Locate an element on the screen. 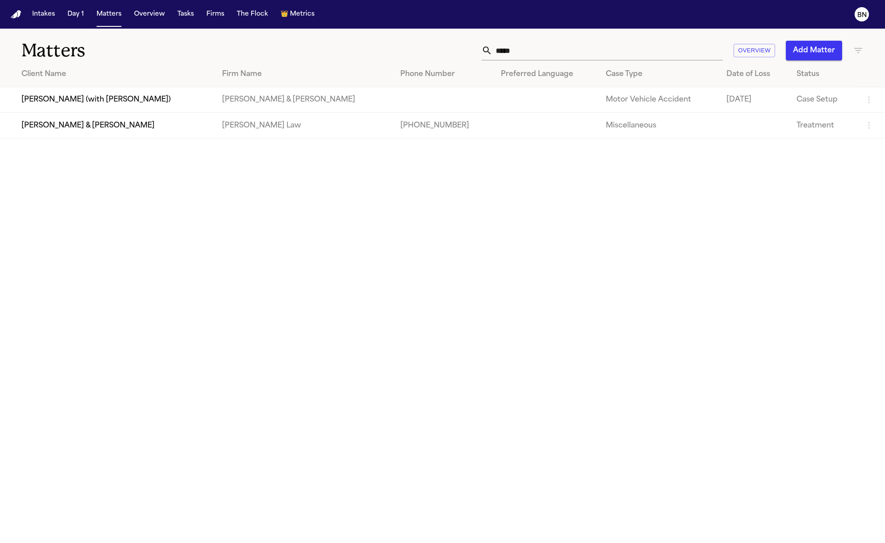 This screenshot has height=543, width=885. a: Home is located at coordinates (16, 14).